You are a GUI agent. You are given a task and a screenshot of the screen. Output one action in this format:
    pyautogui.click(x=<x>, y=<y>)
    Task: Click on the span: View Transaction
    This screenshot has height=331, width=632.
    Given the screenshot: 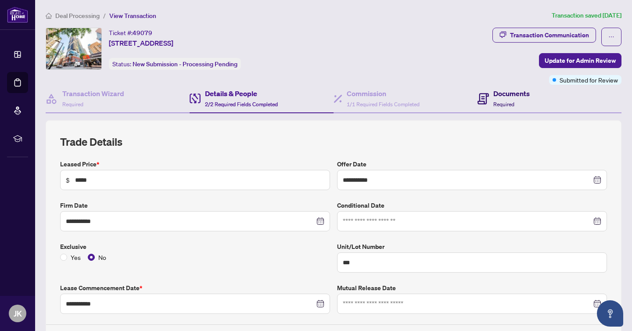 What is the action you would take?
    pyautogui.click(x=133, y=16)
    